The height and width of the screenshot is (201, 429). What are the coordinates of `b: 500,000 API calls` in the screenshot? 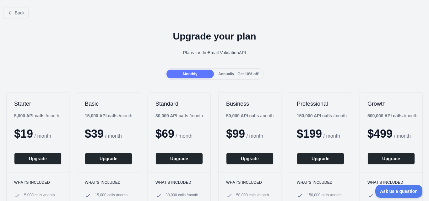 It's located at (385, 116).